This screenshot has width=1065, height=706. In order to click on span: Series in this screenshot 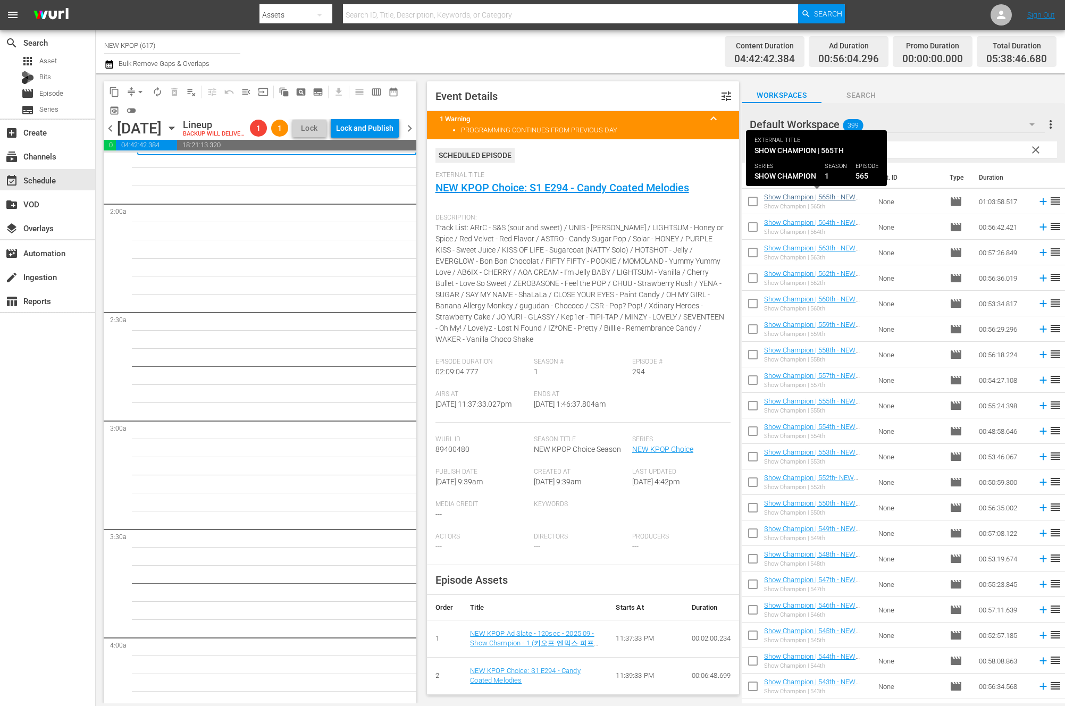, I will do `click(28, 110)`.